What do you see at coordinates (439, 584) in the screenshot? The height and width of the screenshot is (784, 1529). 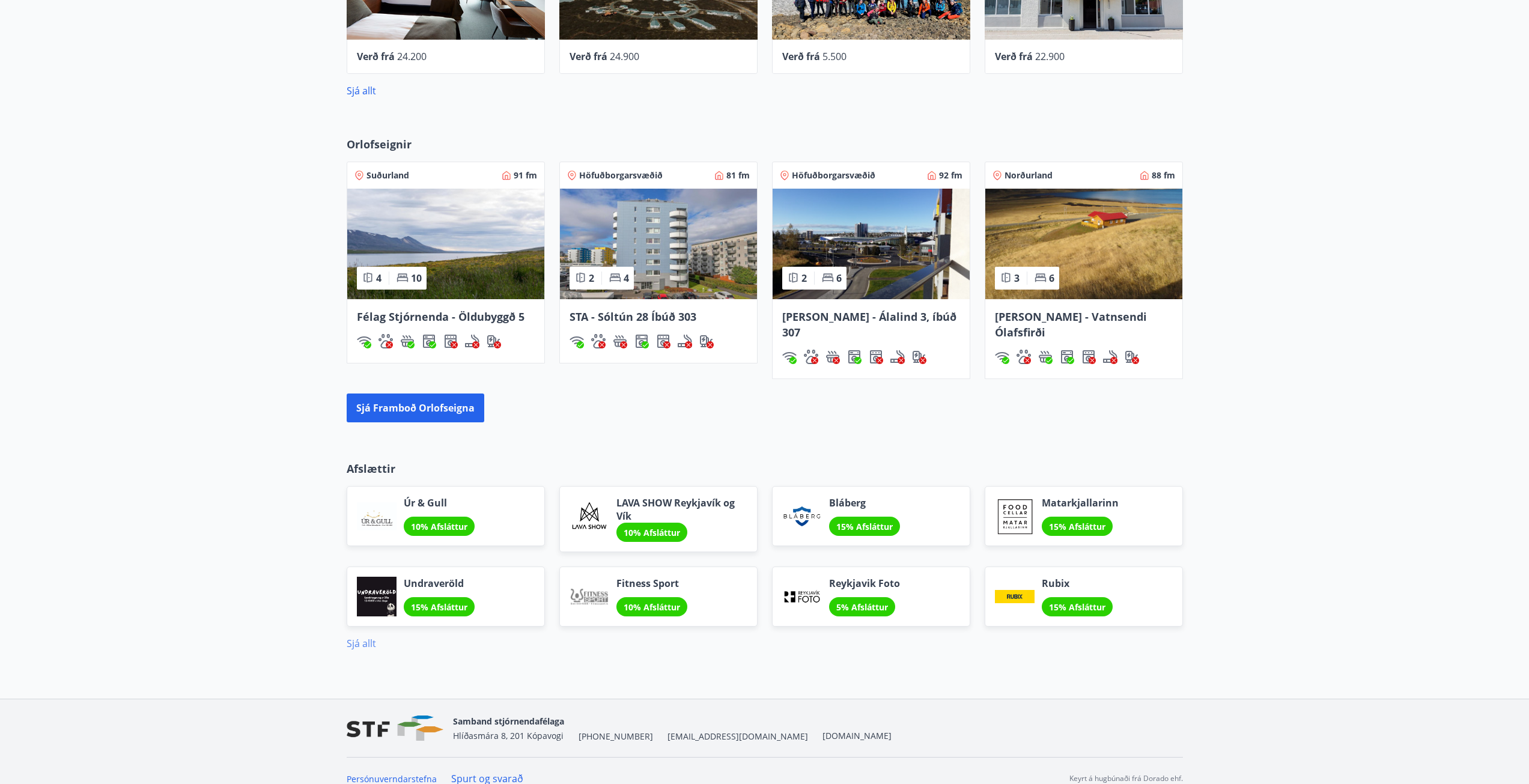 I see `span: Undraveröld` at bounding box center [439, 584].